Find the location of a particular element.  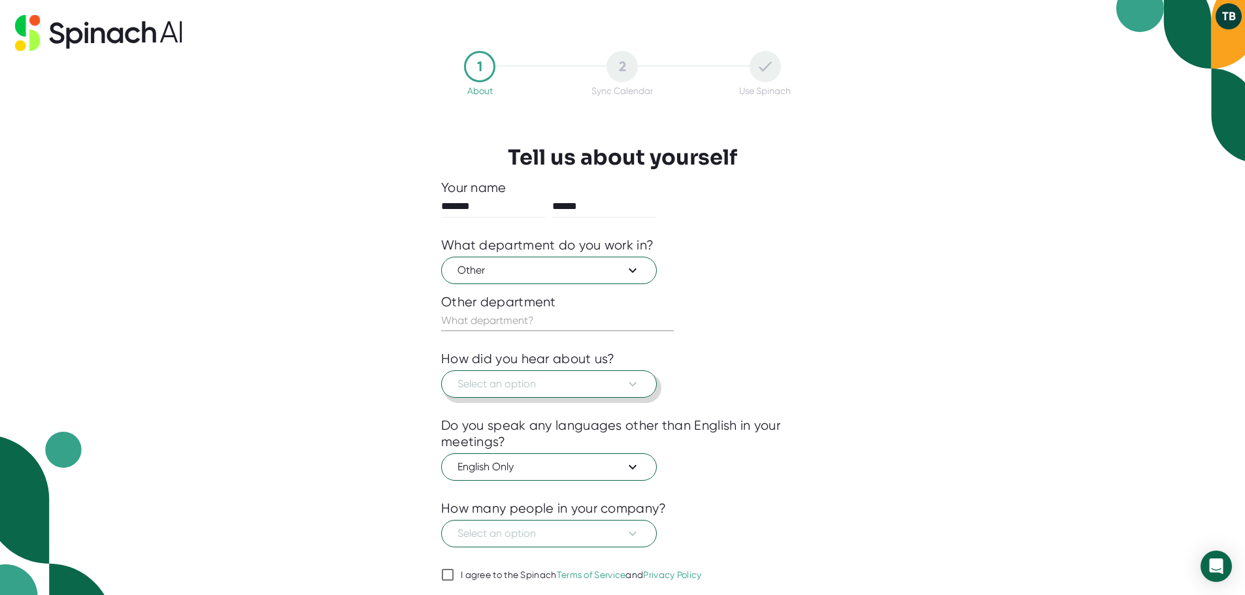

span: English Only is located at coordinates (549, 467).